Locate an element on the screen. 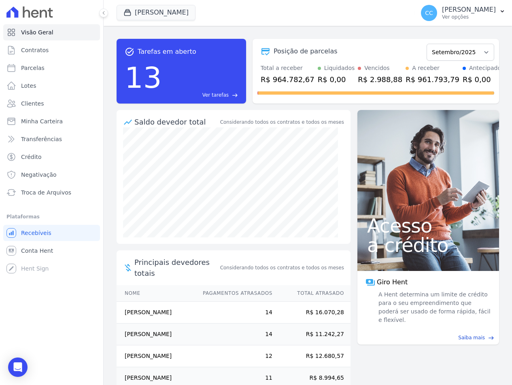 This screenshot has width=512, height=385. p: Ver opções is located at coordinates (469, 17).